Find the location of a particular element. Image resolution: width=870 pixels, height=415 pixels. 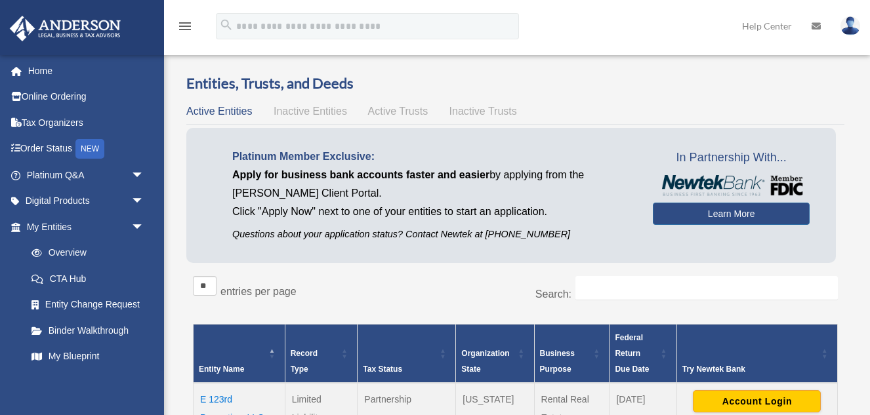

div: NEW is located at coordinates (90, 149).